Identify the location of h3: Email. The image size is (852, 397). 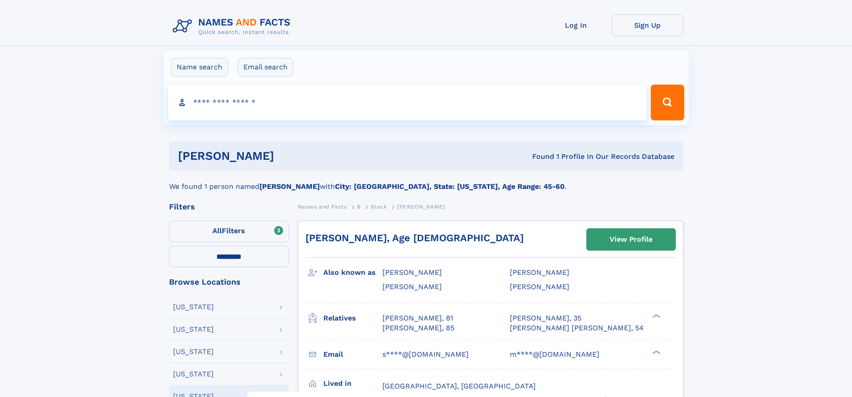
(353, 354).